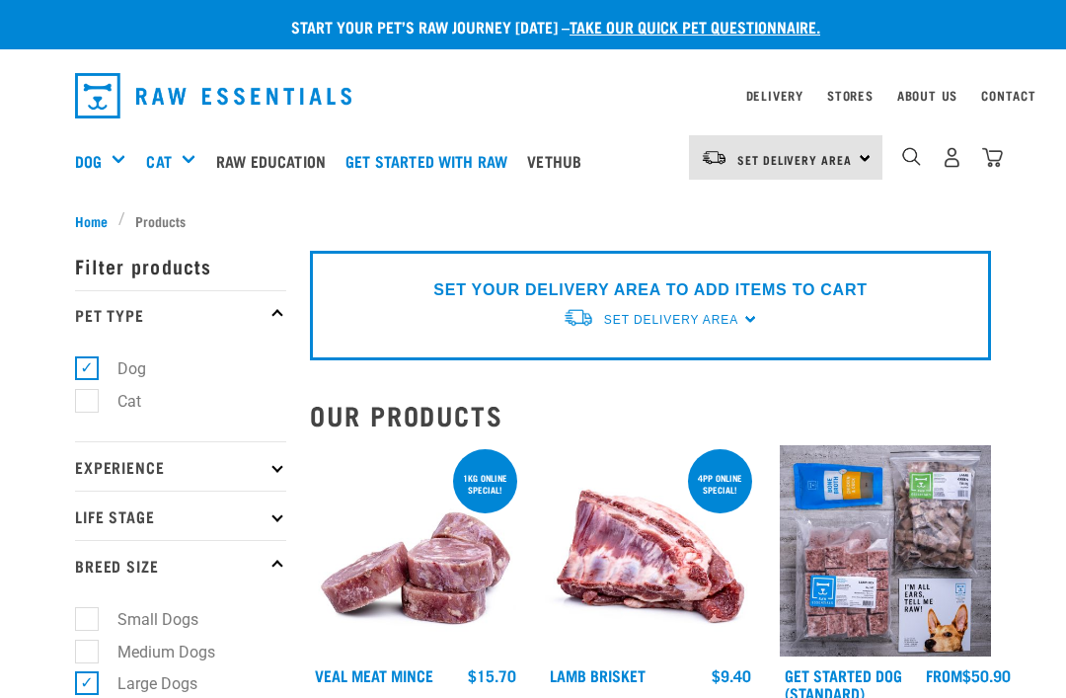 This screenshot has width=1066, height=698. What do you see at coordinates (117, 401) in the screenshot?
I see `label: Cat` at bounding box center [117, 401].